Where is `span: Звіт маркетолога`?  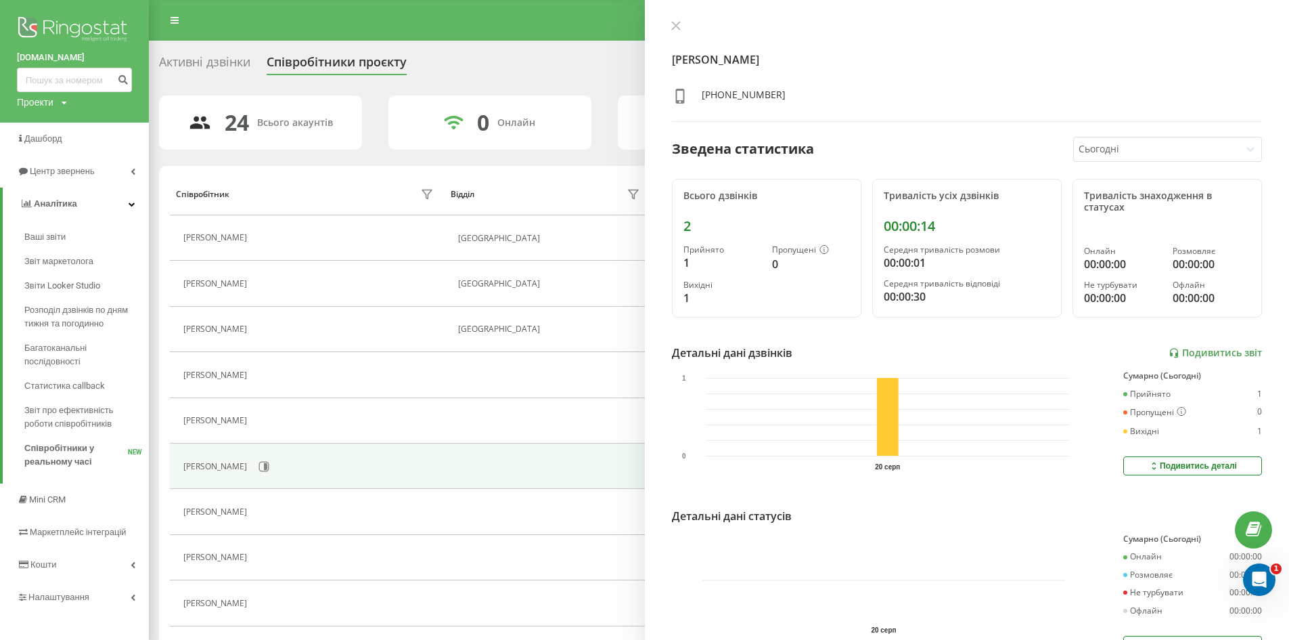
span: Звіт маркетолога is located at coordinates (59, 261).